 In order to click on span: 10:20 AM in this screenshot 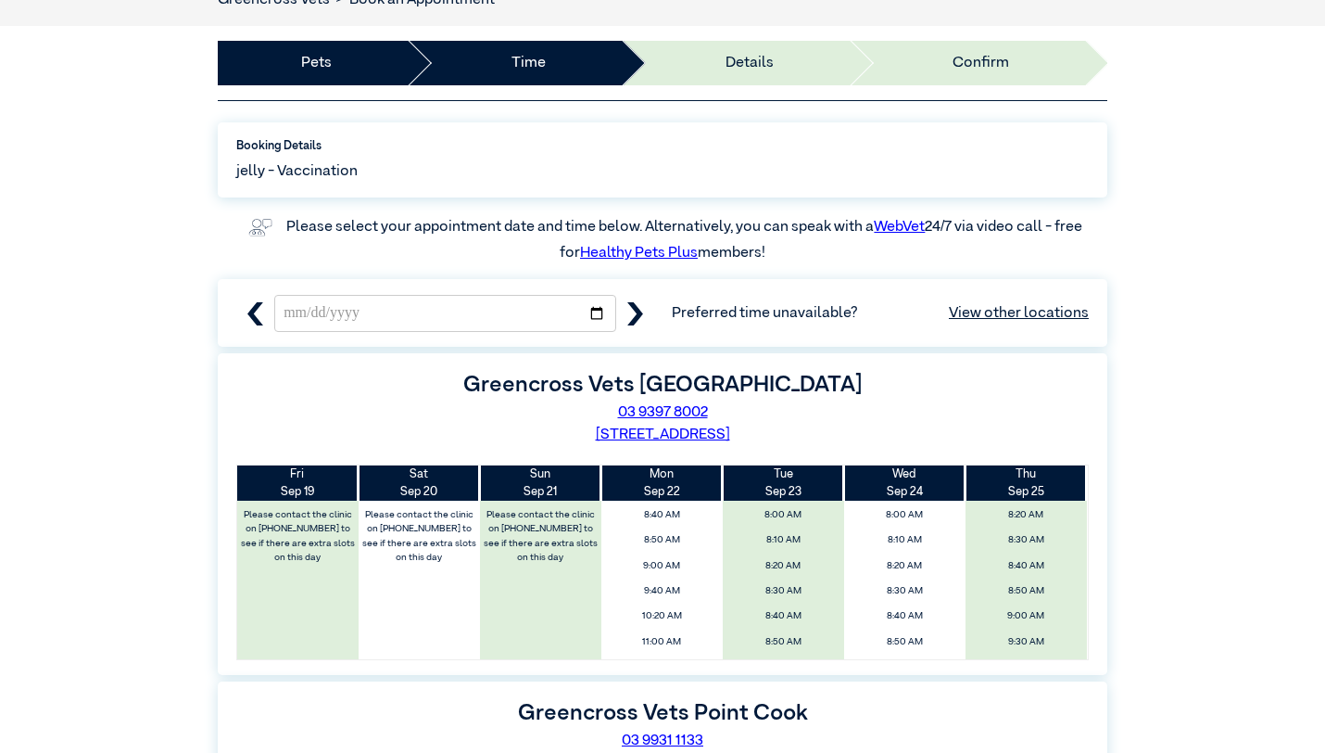, I will do `click(662, 615)`.